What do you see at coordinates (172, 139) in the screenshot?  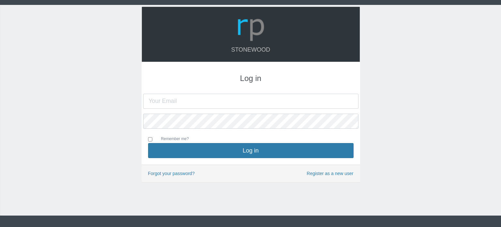 I see `label: Remember me?` at bounding box center [172, 139].